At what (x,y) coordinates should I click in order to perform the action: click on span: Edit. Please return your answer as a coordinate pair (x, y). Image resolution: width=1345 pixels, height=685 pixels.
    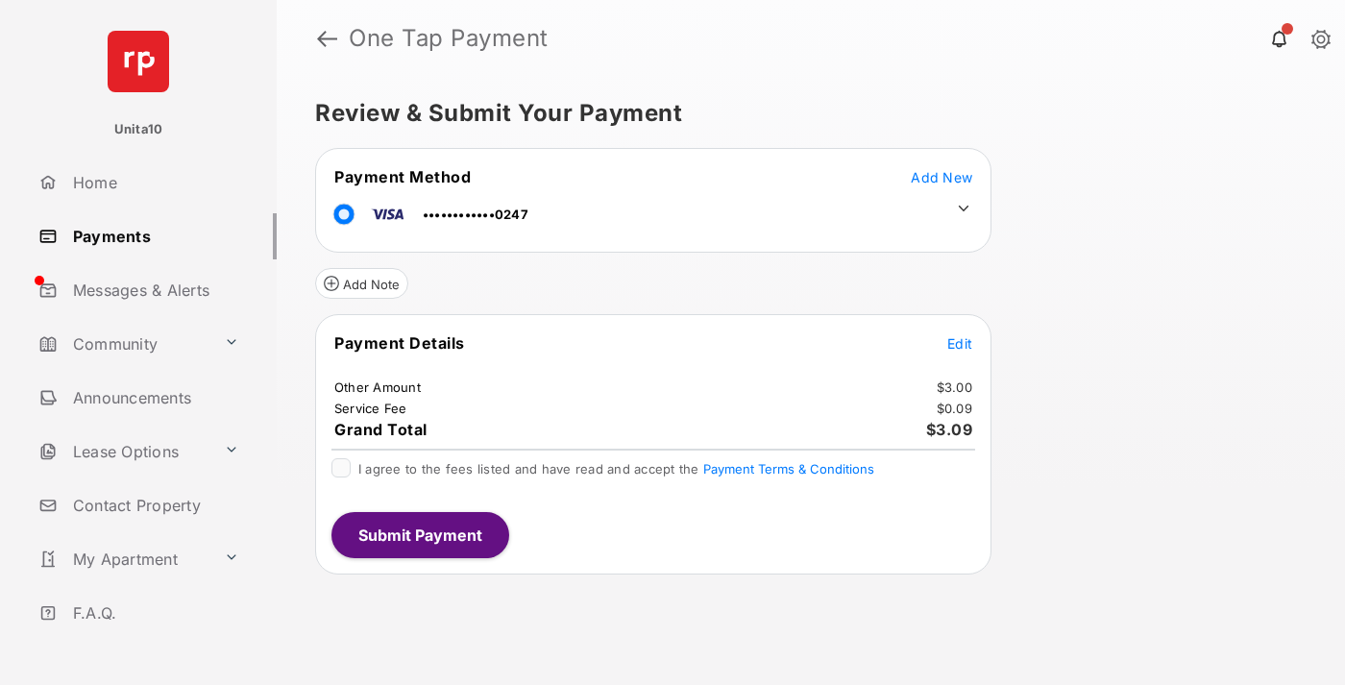
    Looking at the image, I should click on (960, 343).